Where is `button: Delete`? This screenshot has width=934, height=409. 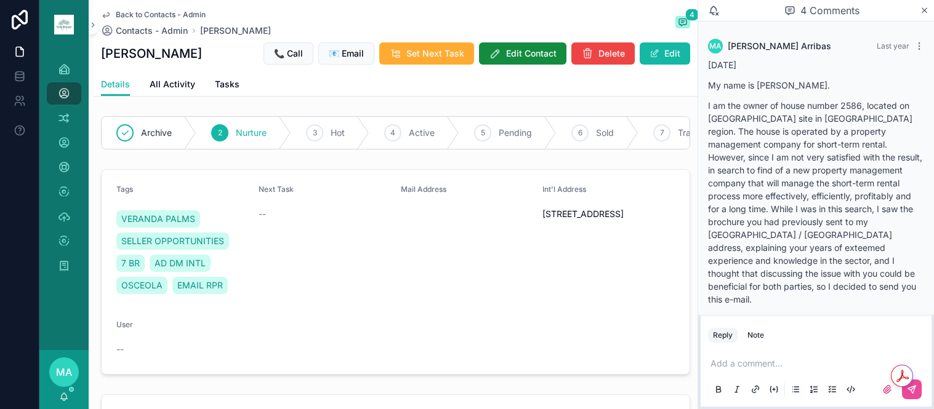 button: Delete is located at coordinates (603, 54).